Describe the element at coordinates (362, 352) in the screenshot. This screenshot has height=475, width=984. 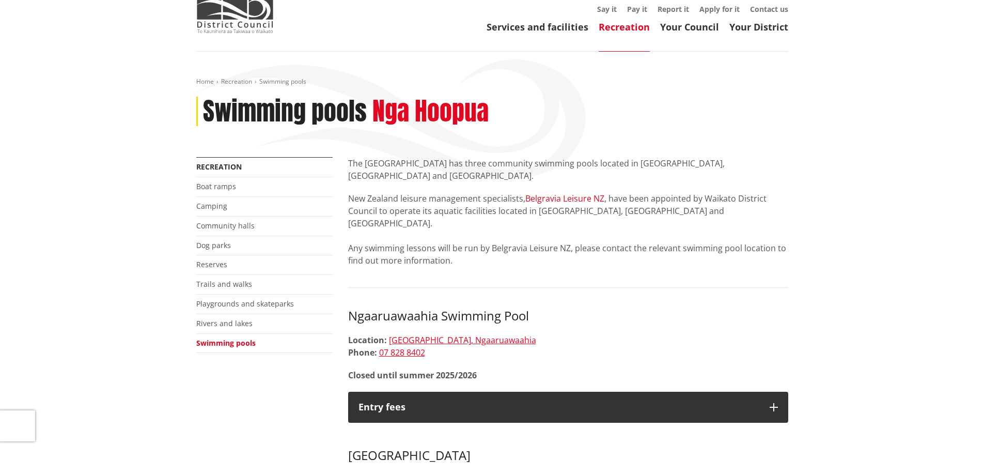
I see `strong: Phone:` at that location.